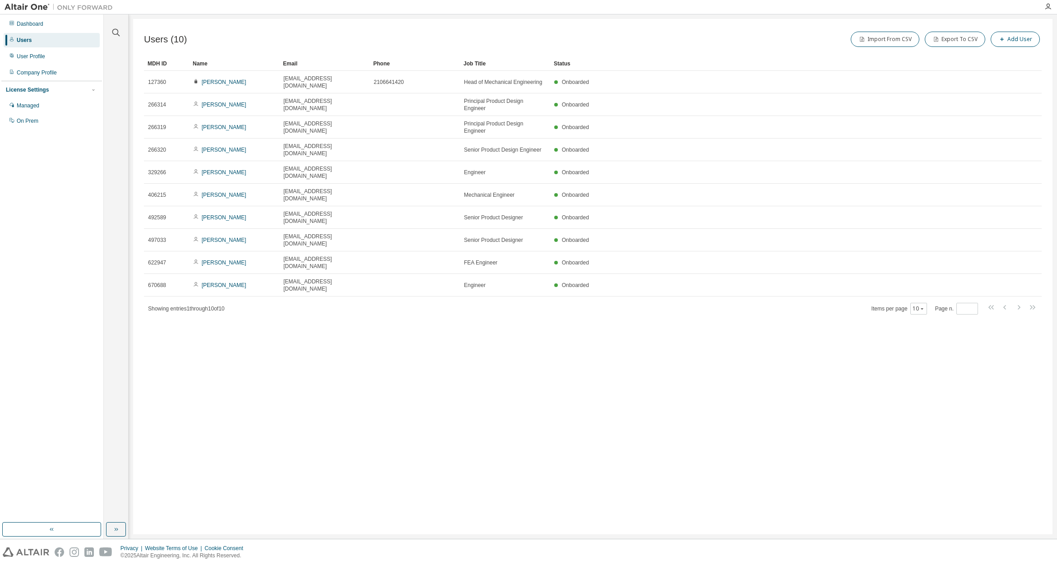 The height and width of the screenshot is (565, 1057). What do you see at coordinates (226, 549) in the screenshot?
I see `div: Cookie Consent` at bounding box center [226, 549].